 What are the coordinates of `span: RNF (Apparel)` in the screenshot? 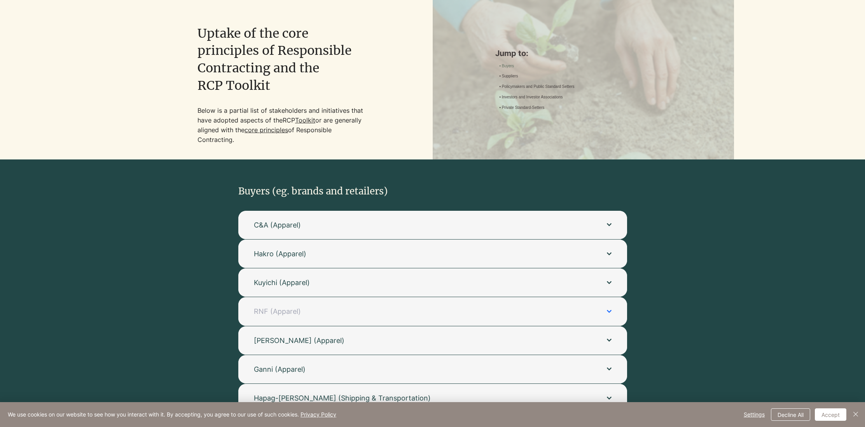 It's located at (423, 311).